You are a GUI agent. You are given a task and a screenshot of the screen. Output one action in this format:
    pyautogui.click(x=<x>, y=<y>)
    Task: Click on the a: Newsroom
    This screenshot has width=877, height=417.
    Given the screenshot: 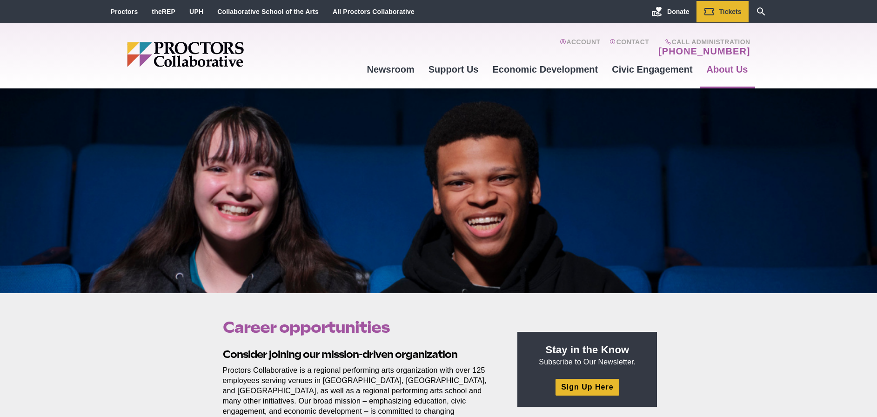 What is the action you would take?
    pyautogui.click(x=390, y=69)
    